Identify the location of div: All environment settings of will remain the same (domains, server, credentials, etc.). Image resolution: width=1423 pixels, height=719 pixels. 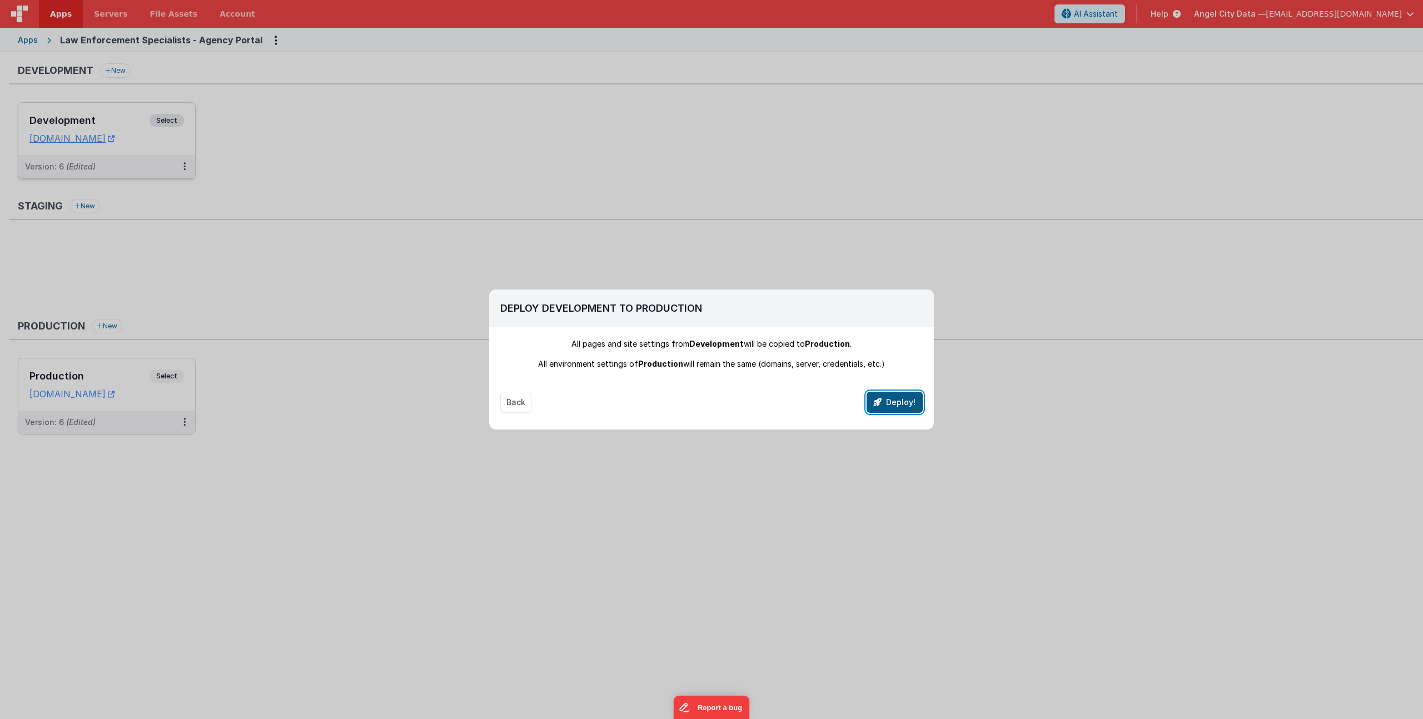
(711, 364).